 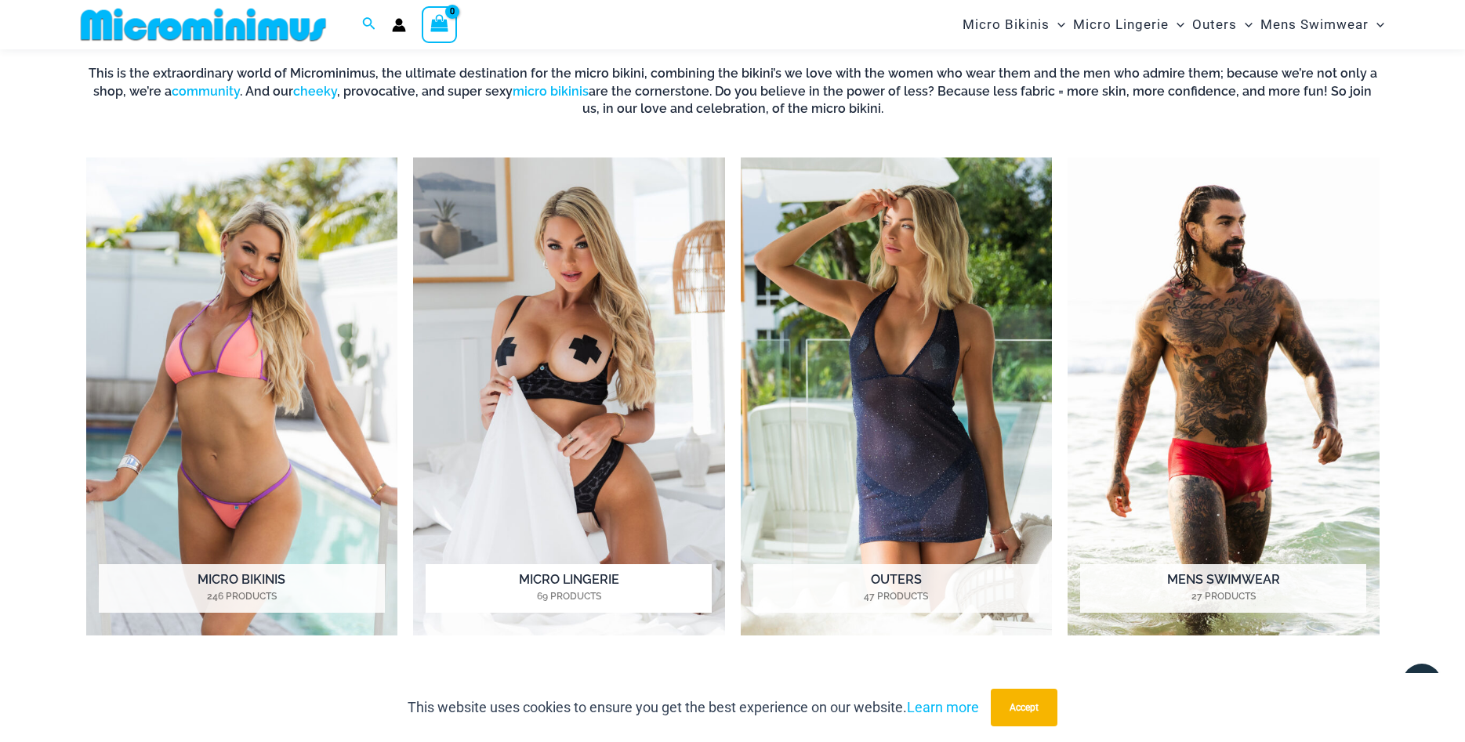 What do you see at coordinates (315, 91) in the screenshot?
I see `a: cheeky` at bounding box center [315, 91].